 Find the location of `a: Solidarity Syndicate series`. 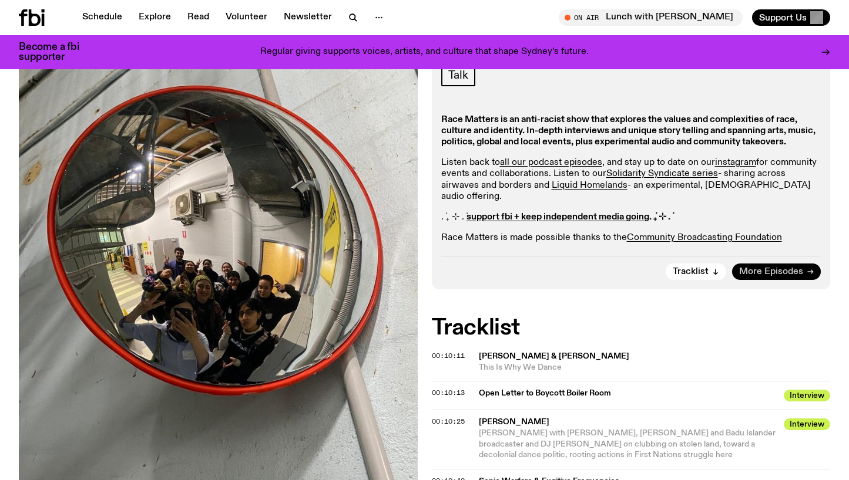

a: Solidarity Syndicate series is located at coordinates (662, 174).